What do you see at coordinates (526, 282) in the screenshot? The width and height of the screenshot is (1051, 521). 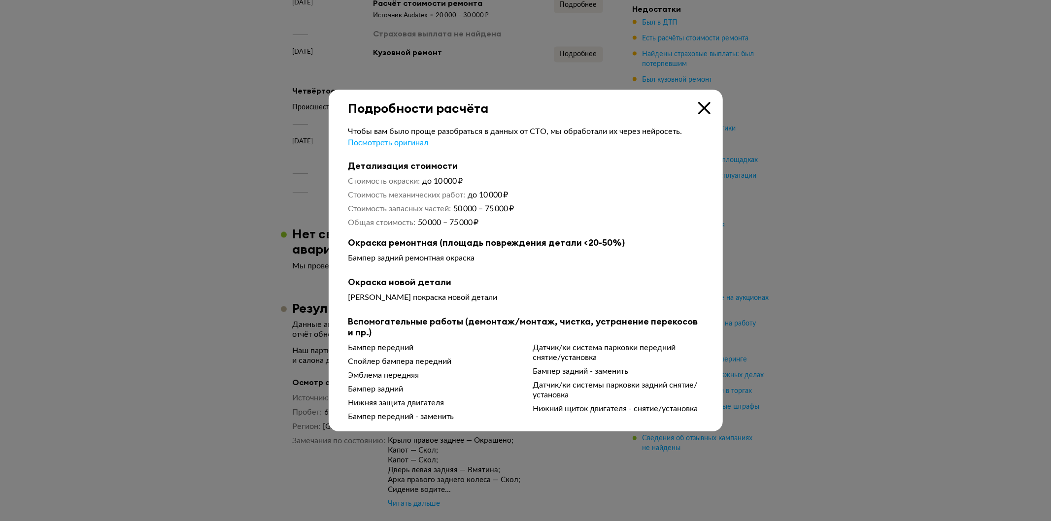 I see `b: Окраска новой детали` at bounding box center [526, 282].